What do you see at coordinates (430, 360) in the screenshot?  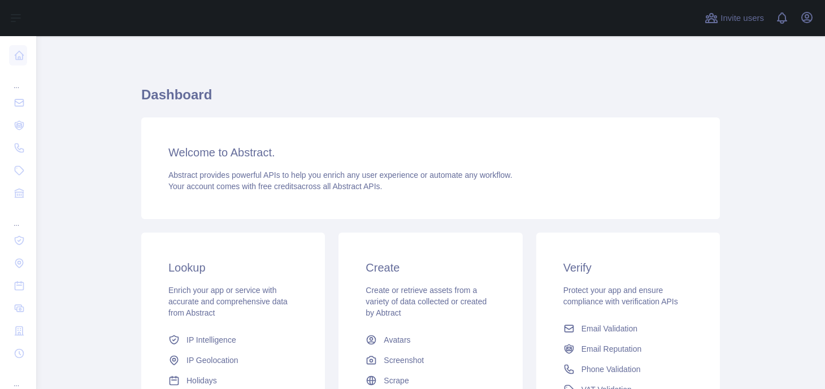 I see `a: Screenshot` at bounding box center [430, 360].